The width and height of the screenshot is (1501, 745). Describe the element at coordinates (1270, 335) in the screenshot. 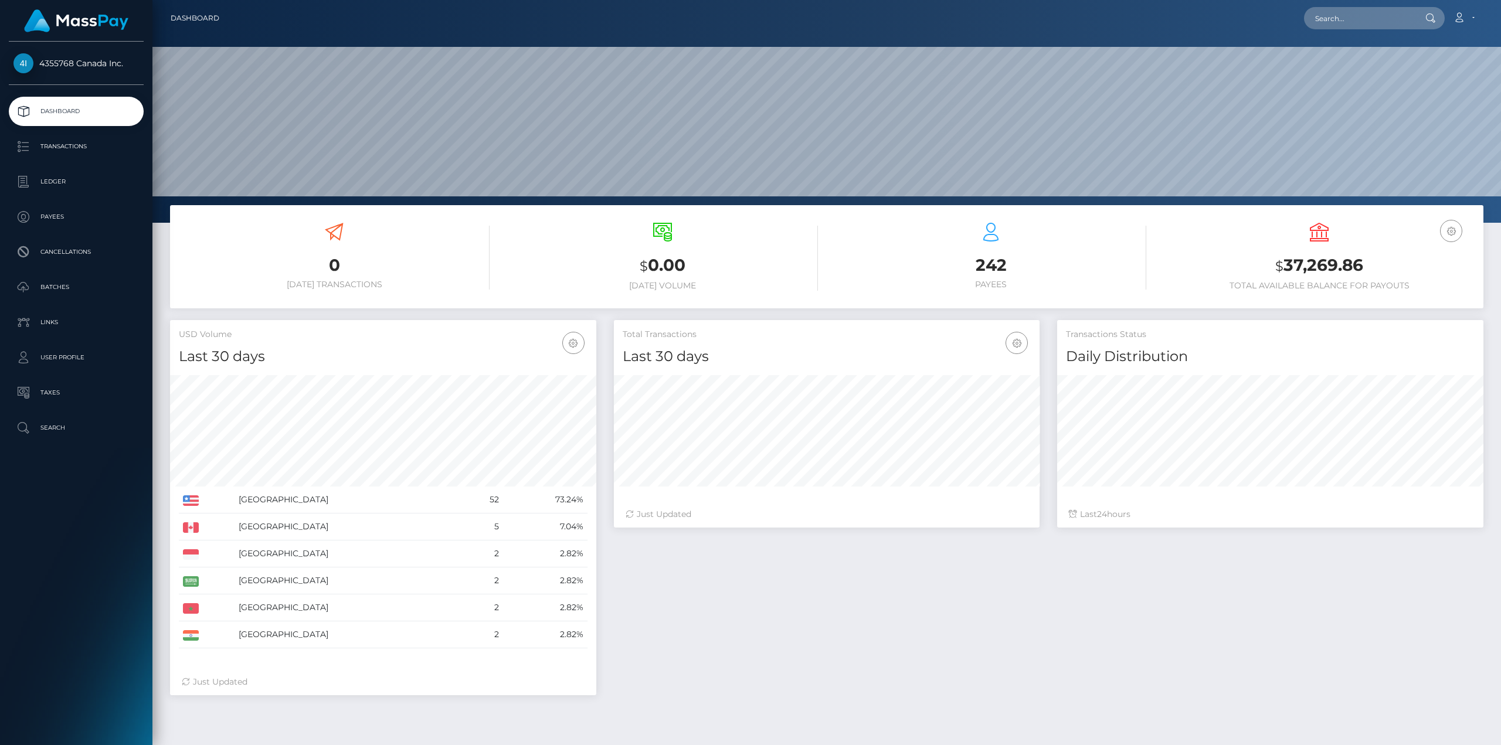

I see `h5: Transactions Status` at that location.